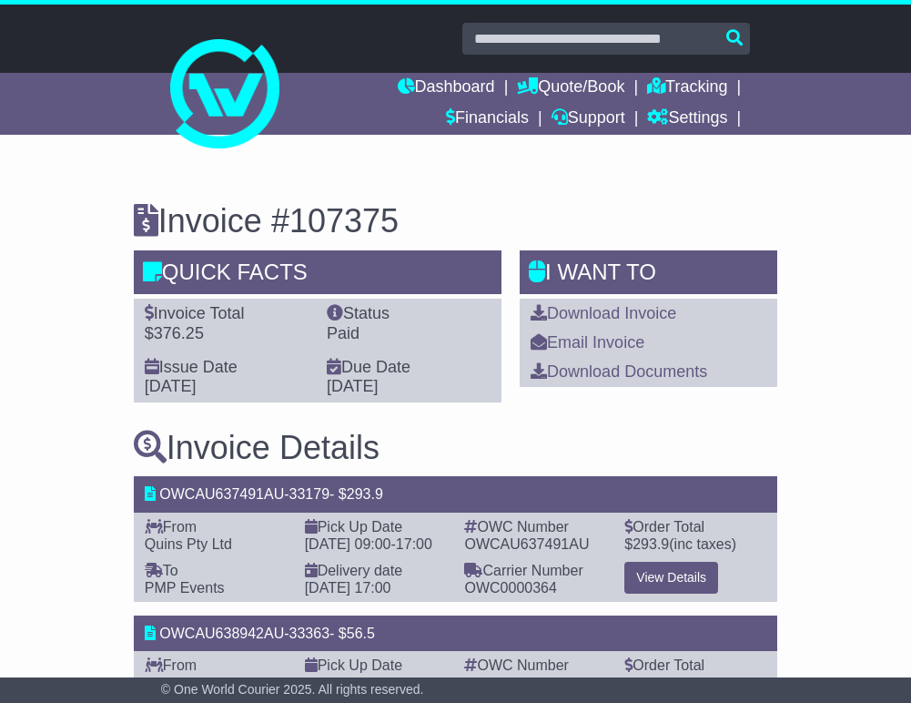 This screenshot has height=703, width=911. What do you see at coordinates (648, 275) in the screenshot?
I see `div: I WANT to` at bounding box center [648, 275].